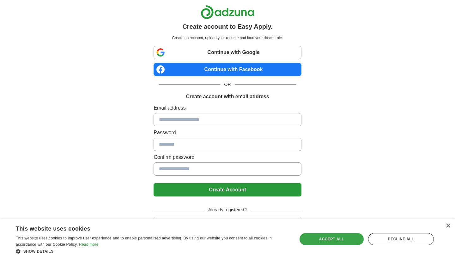 The width and height of the screenshot is (455, 259). What do you see at coordinates (144, 241) in the screenshot?
I see `span: This website uses cookies to improve user experience and to enable personalised advertising. By u...` at bounding box center [144, 241].